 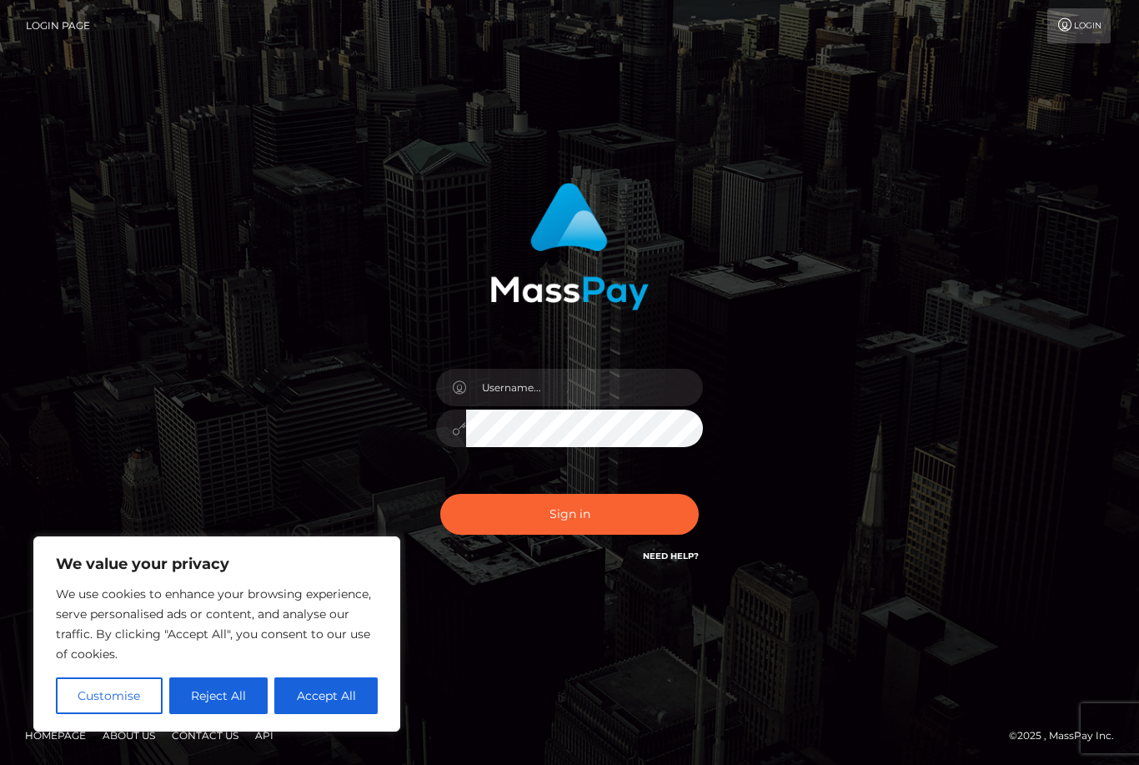 What do you see at coordinates (264, 735) in the screenshot?
I see `a: API` at bounding box center [264, 735].